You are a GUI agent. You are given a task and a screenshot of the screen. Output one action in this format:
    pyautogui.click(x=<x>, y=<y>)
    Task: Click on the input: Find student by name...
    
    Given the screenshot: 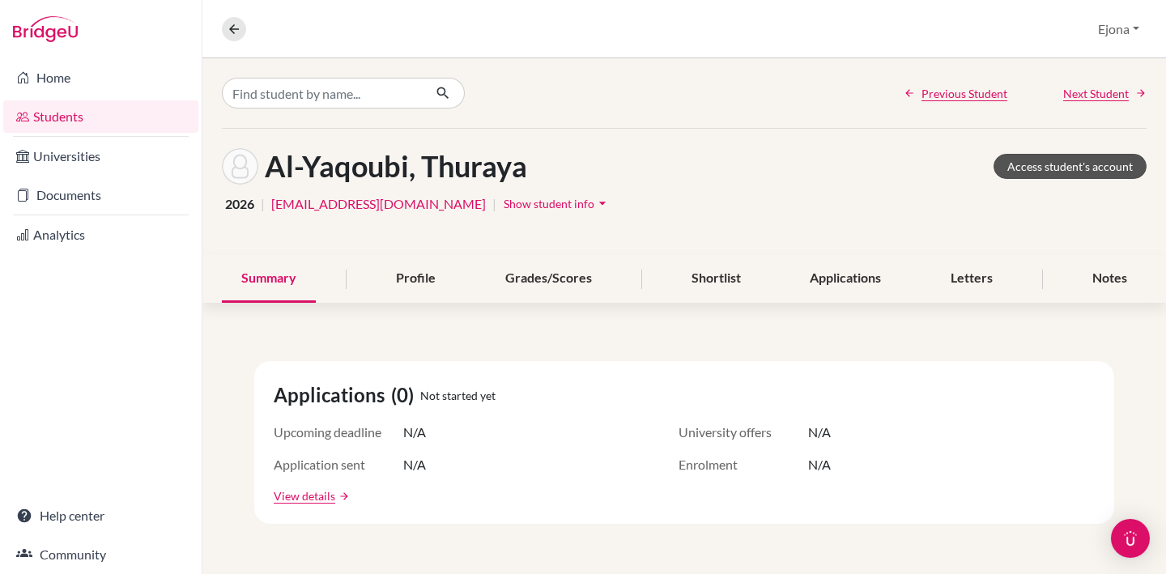 What is the action you would take?
    pyautogui.click(x=322, y=93)
    